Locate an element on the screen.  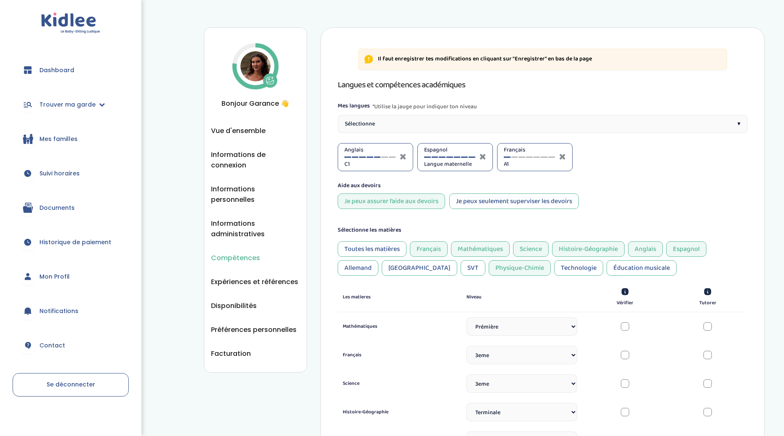
div: SVT is located at coordinates (473, 268).